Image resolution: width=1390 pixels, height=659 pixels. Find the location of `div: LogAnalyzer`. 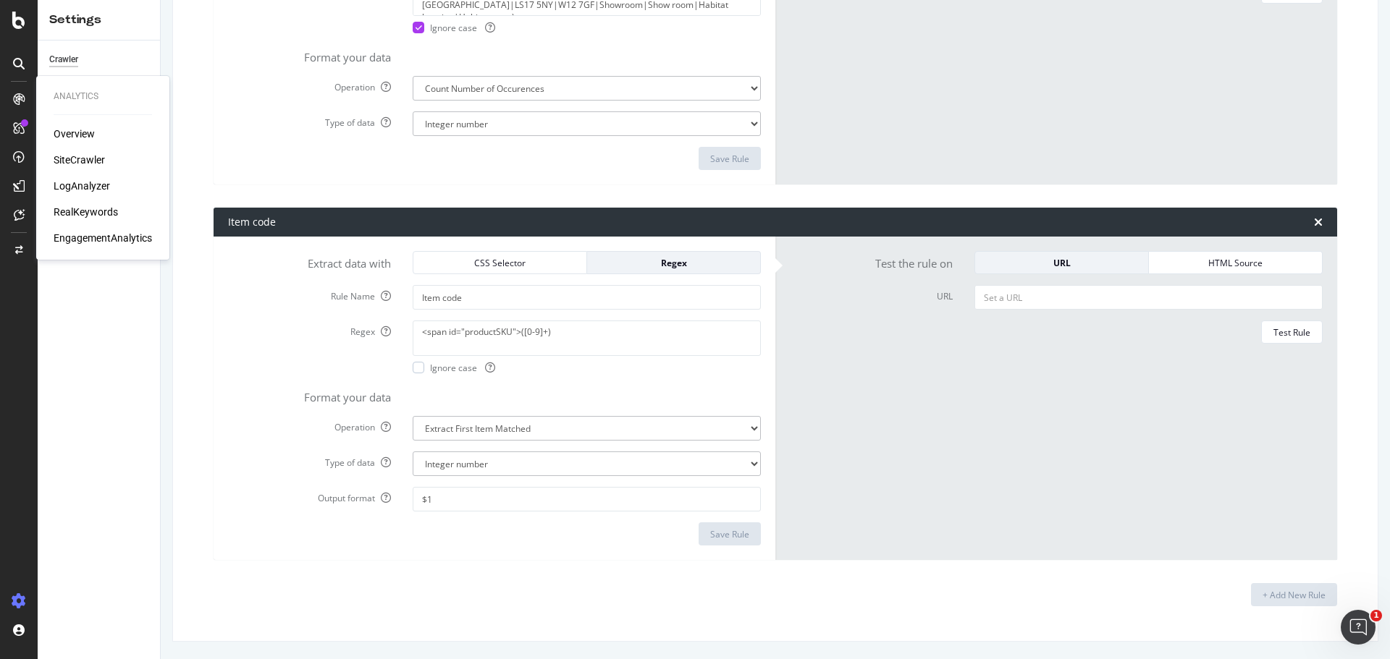

div: LogAnalyzer is located at coordinates (82, 186).